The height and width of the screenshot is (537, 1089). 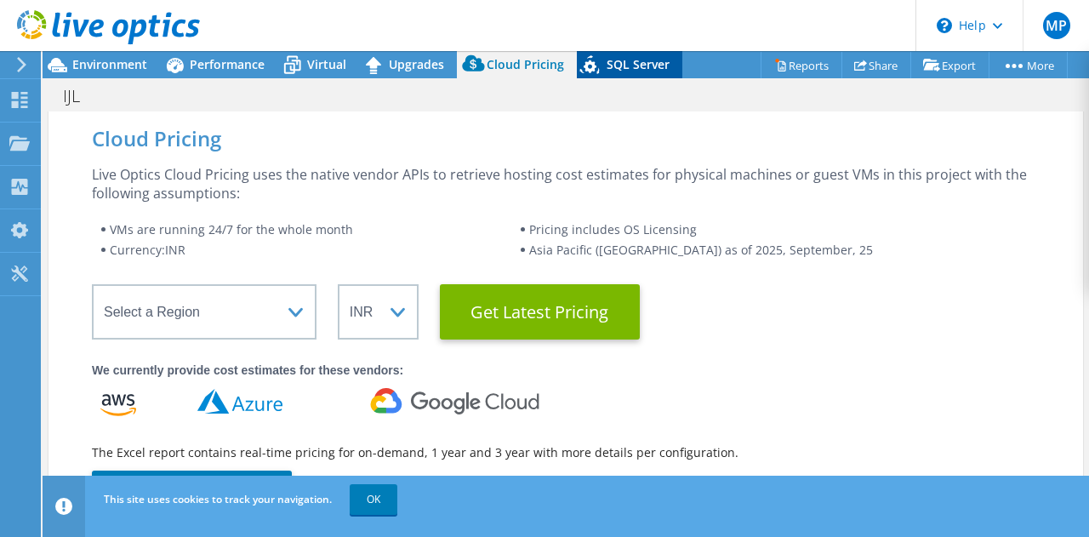 I want to click on a: More, so click(x=1027, y=65).